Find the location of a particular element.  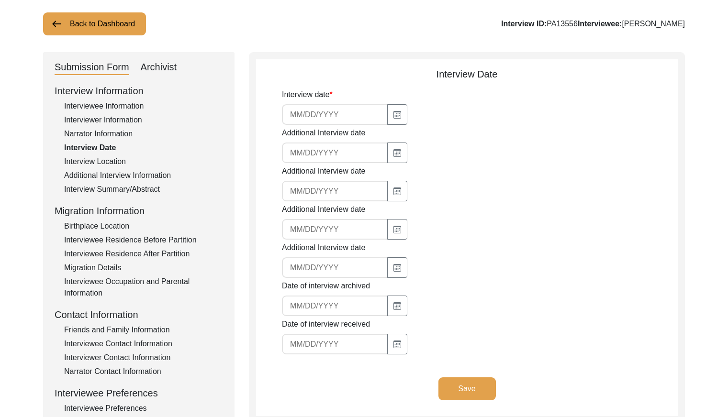

div: Narrator Information is located at coordinates (143, 134).